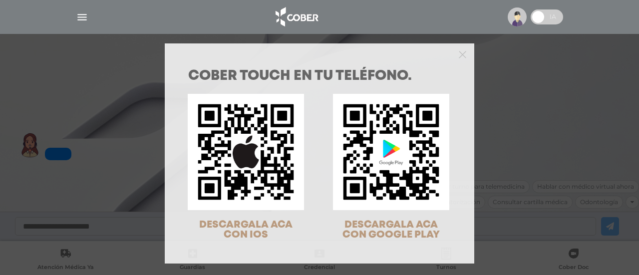  Describe the element at coordinates (391, 230) in the screenshot. I see `span: DESCARGALA ACA CON GOOGLE PLAY` at that location.